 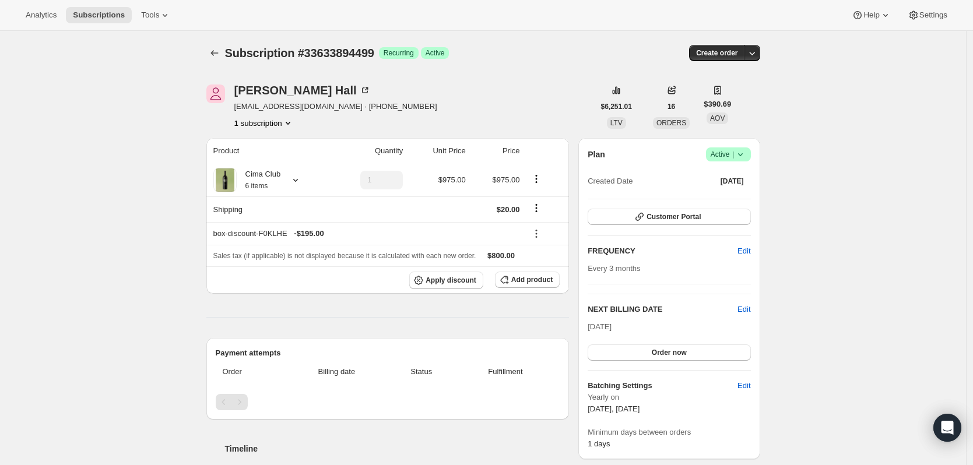 I want to click on span: Order now, so click(x=669, y=353).